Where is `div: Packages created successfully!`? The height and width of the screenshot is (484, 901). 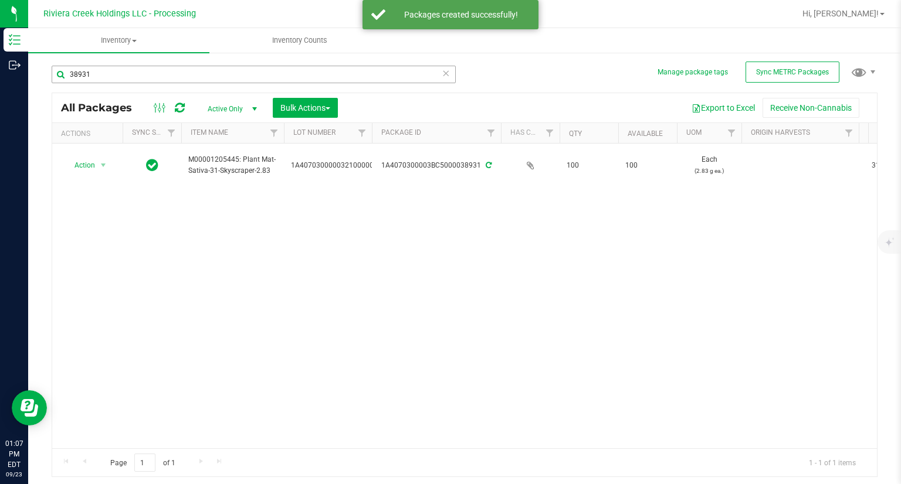 div: Packages created successfully! is located at coordinates (460, 15).